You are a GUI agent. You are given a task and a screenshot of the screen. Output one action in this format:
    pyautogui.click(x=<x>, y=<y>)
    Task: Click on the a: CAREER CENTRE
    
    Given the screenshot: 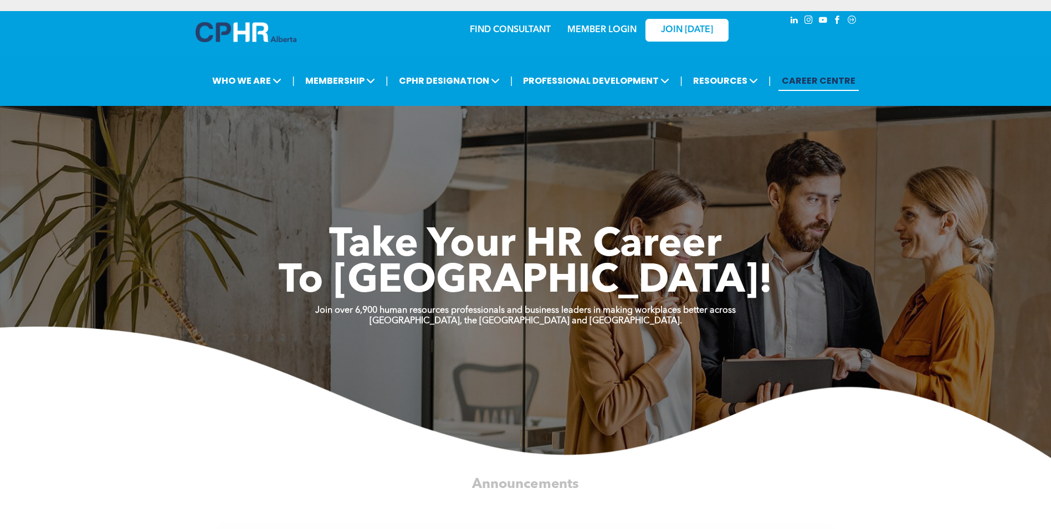 What is the action you would take?
    pyautogui.click(x=818, y=80)
    